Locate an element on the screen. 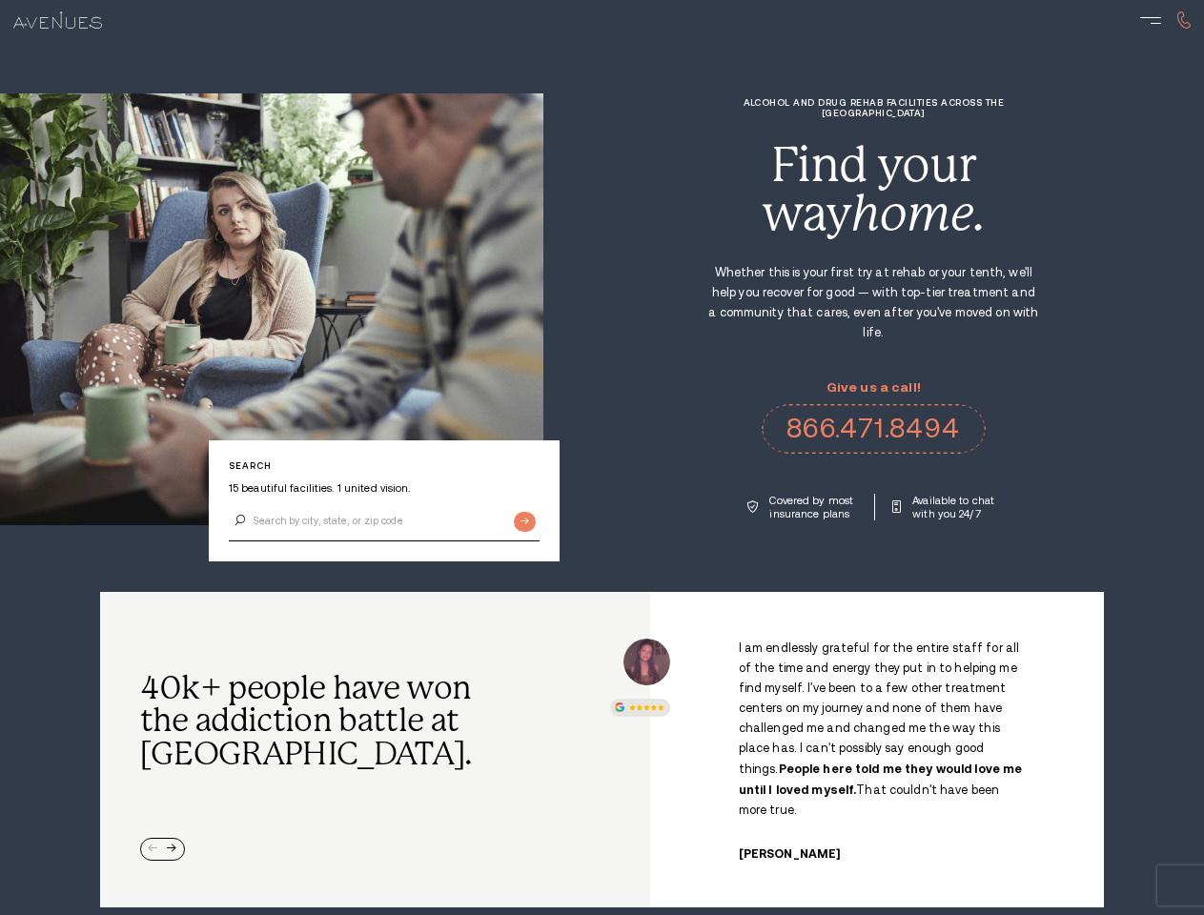 Image resolution: width=1204 pixels, height=915 pixels. div: Find your way is located at coordinates (873, 189).